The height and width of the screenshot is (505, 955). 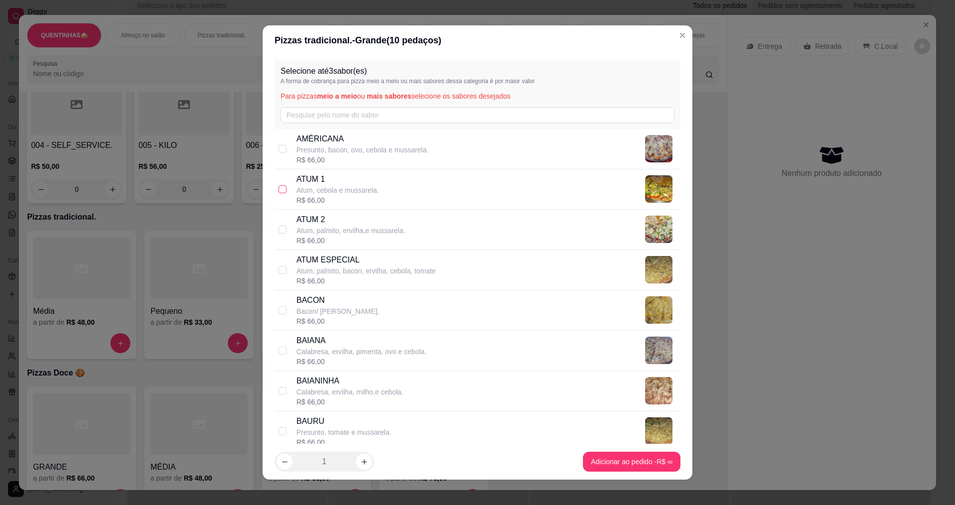 I want to click on p: BAIANINHA, so click(x=350, y=381).